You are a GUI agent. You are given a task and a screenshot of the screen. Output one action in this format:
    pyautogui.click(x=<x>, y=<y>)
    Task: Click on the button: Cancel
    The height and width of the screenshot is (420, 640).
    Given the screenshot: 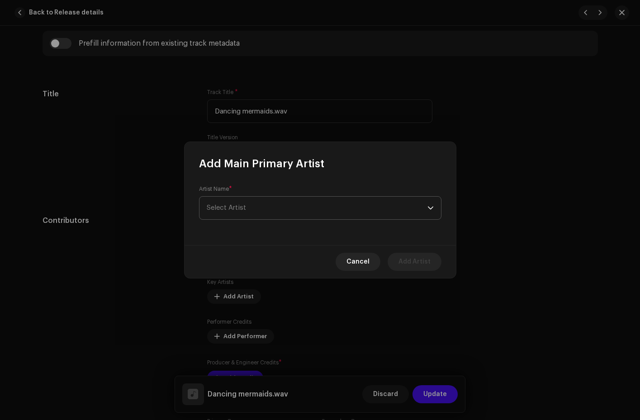 What is the action you would take?
    pyautogui.click(x=358, y=262)
    